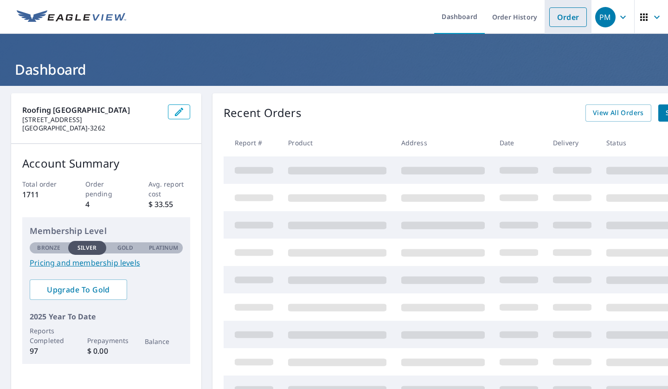  Describe the element at coordinates (568, 17) in the screenshot. I see `a: Order` at that location.